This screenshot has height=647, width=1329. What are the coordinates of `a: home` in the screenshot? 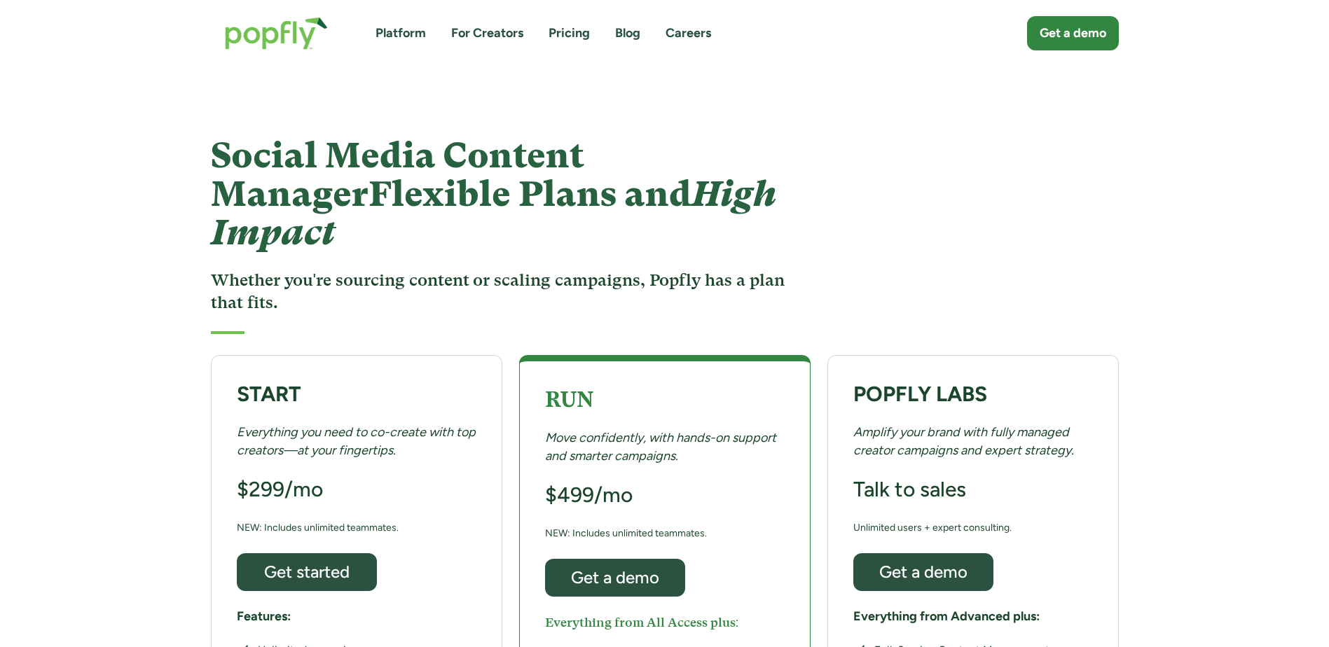 It's located at (276, 33).